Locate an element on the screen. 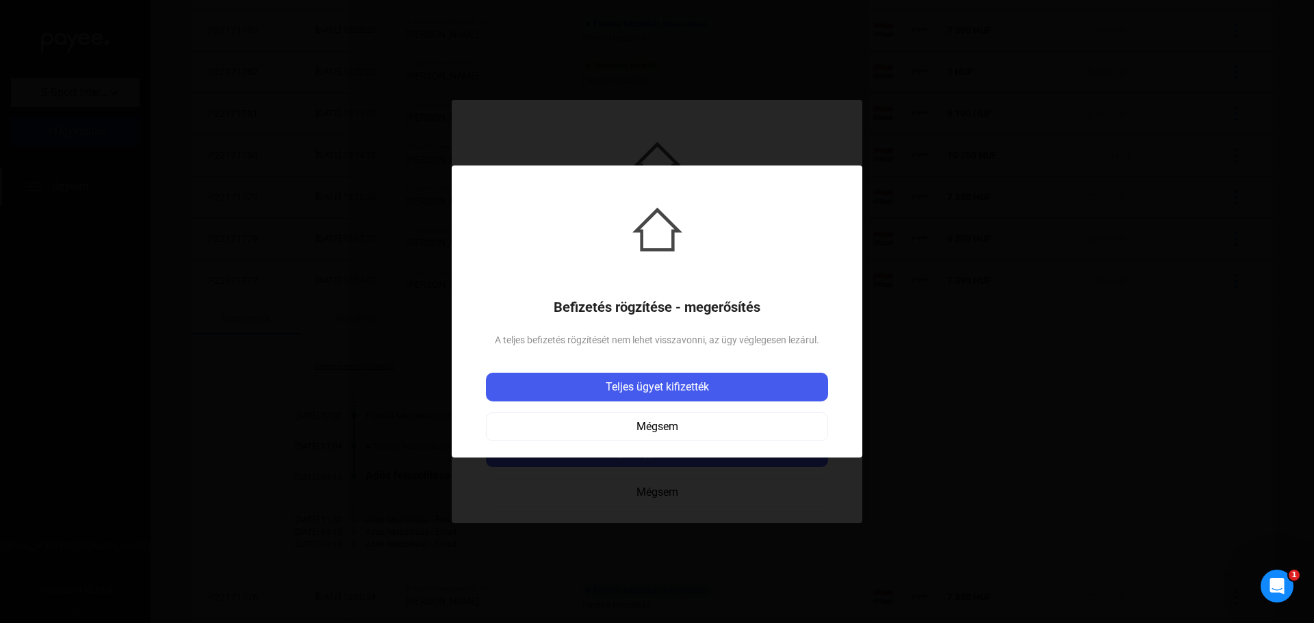  div: Mégsem is located at coordinates (657, 427).